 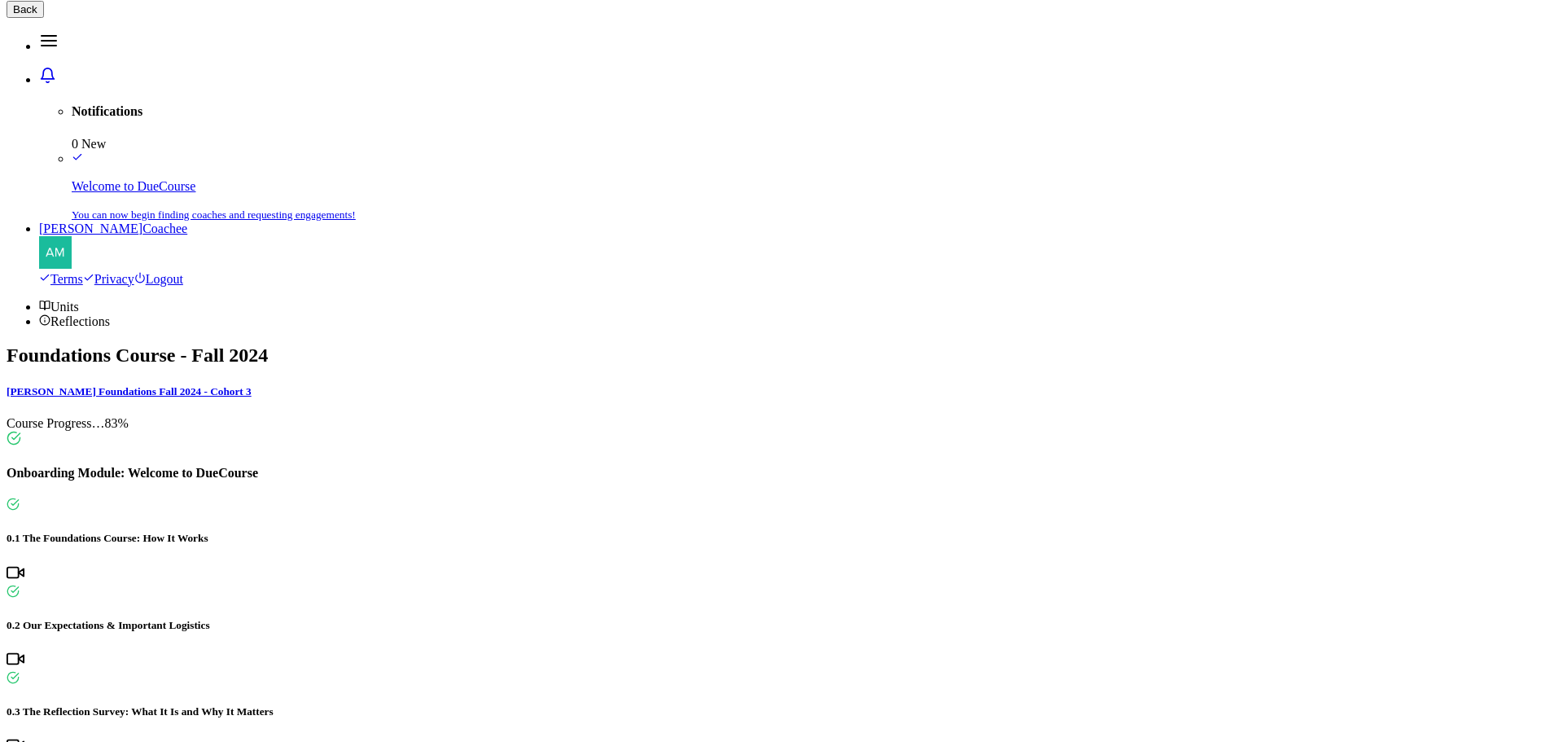 I want to click on span: Course Progress… 83 %, so click(x=68, y=423).